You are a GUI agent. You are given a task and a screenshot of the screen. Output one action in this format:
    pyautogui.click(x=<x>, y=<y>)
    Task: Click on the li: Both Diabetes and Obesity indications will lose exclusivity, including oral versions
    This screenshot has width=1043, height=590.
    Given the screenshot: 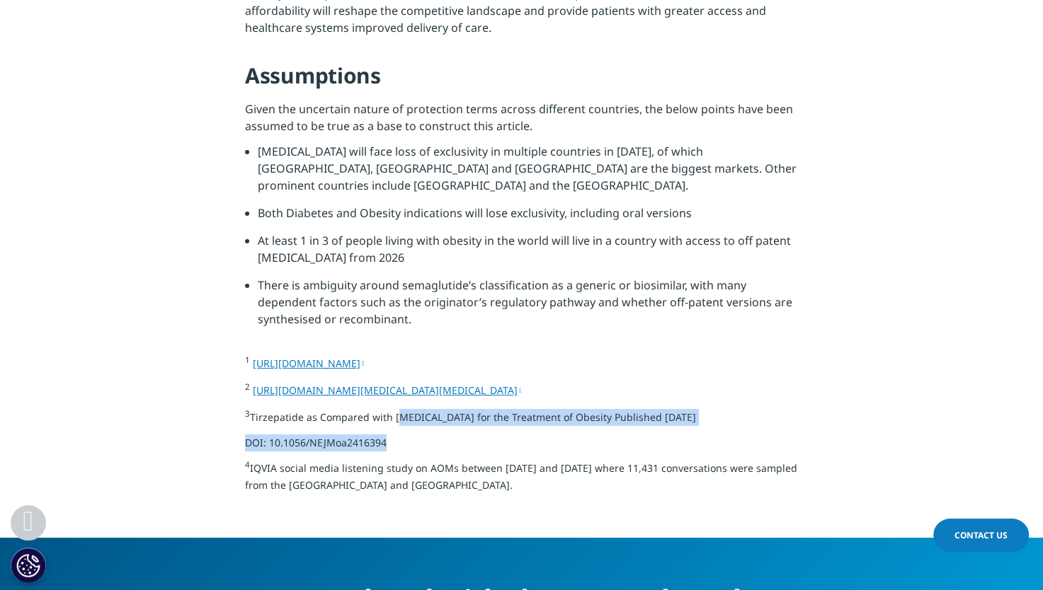 What is the action you would take?
    pyautogui.click(x=527, y=218)
    